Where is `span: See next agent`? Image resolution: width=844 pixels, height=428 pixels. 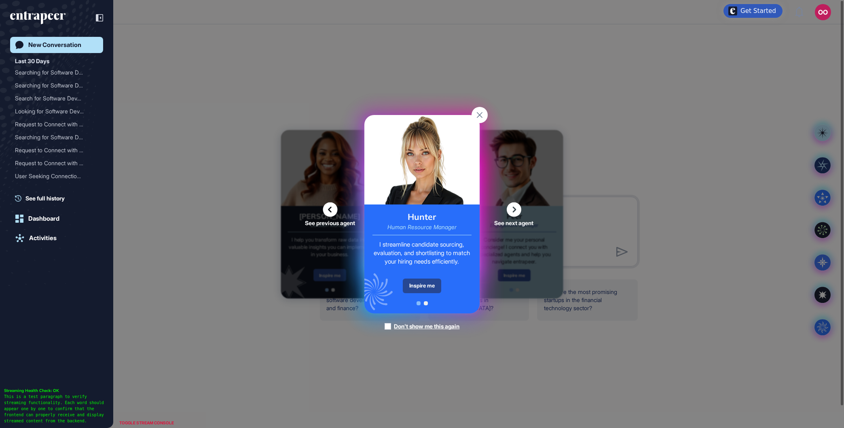 span: See next agent is located at coordinates (514, 223).